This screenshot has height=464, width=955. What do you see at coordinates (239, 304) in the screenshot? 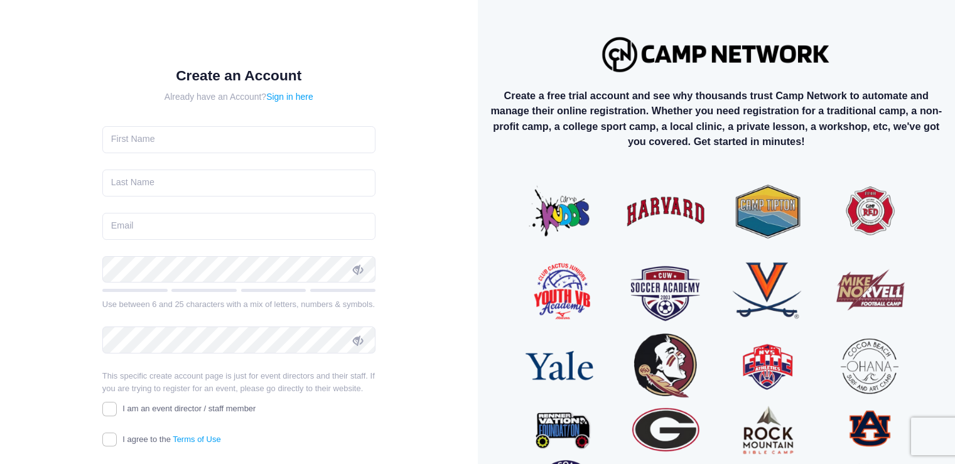
I see `div: Use between 6 and 25 characters with a mix of letters, numbers & symbols.` at bounding box center [239, 304].